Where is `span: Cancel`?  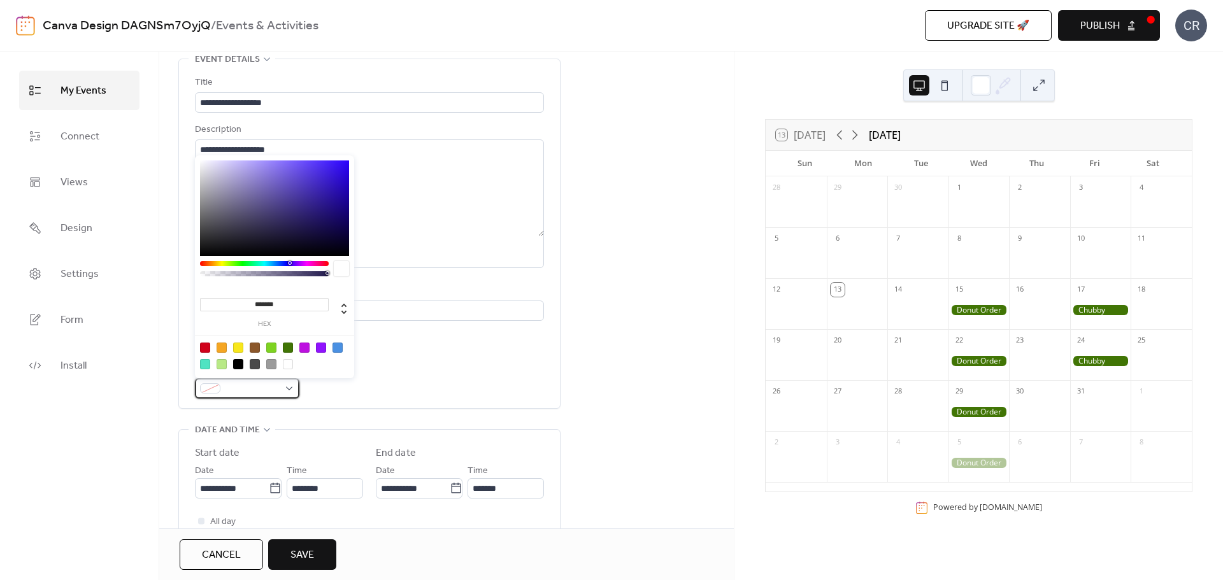 span: Cancel is located at coordinates (221, 555).